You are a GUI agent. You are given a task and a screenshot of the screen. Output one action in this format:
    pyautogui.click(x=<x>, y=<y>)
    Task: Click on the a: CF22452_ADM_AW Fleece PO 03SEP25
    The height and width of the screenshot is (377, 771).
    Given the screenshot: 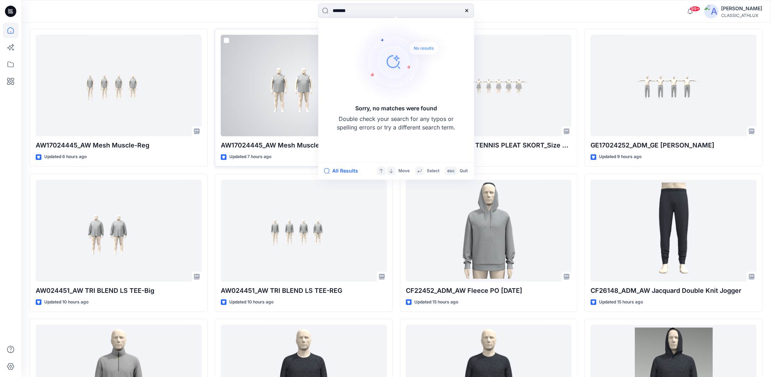 What is the action you would take?
    pyautogui.click(x=489, y=231)
    